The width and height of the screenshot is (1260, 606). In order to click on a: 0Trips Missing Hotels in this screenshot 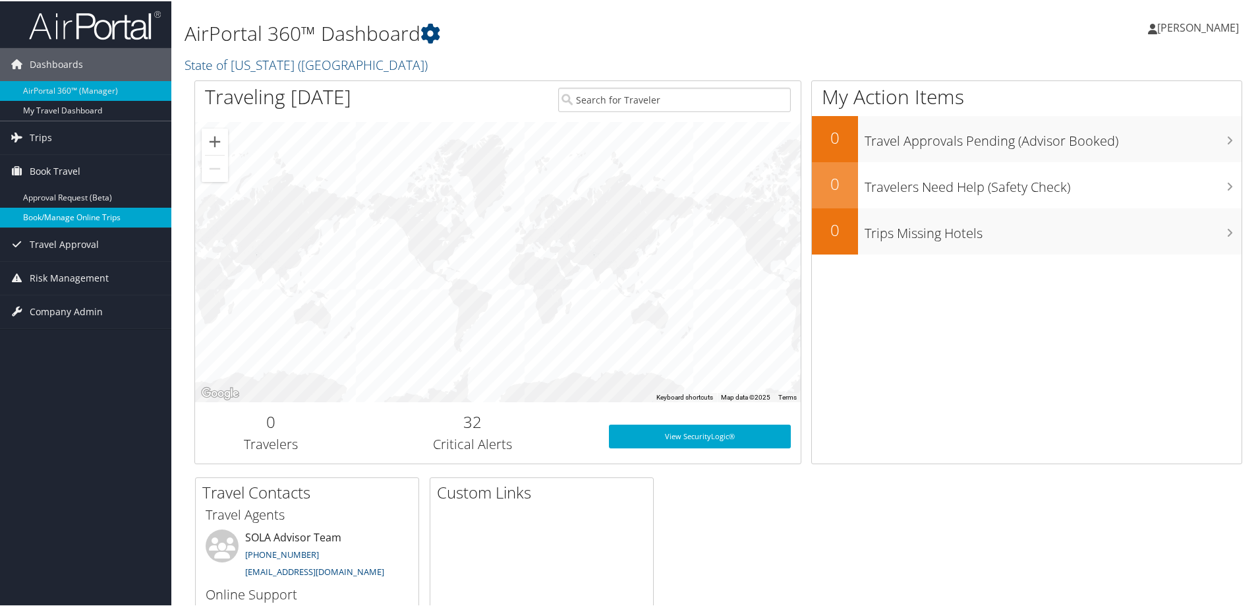, I will do `click(1027, 230)`.